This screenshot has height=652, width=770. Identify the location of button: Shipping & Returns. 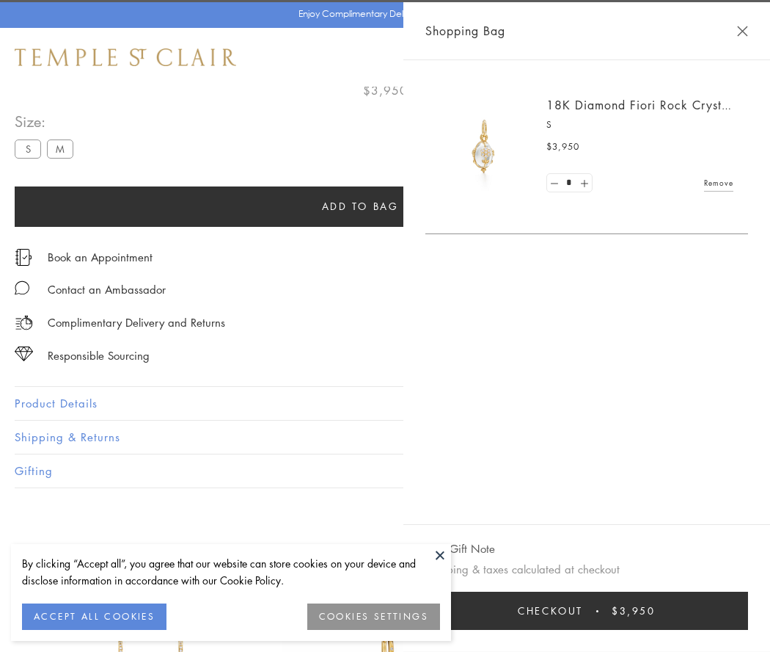
(385, 437).